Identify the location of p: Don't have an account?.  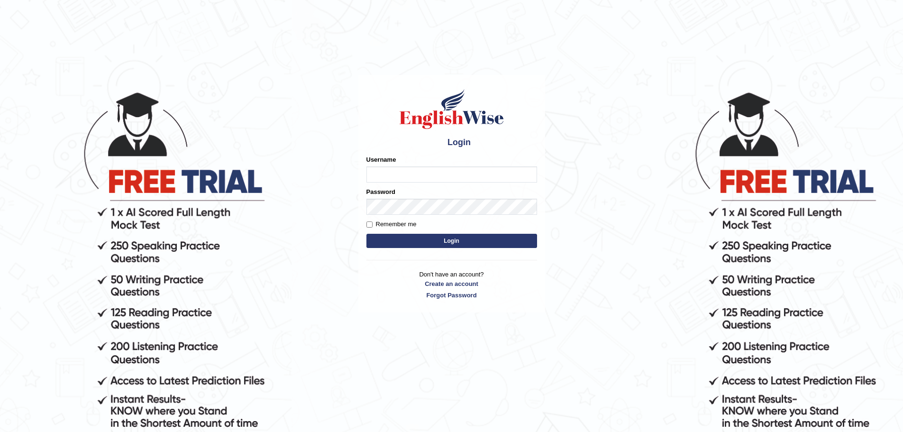
(452, 284).